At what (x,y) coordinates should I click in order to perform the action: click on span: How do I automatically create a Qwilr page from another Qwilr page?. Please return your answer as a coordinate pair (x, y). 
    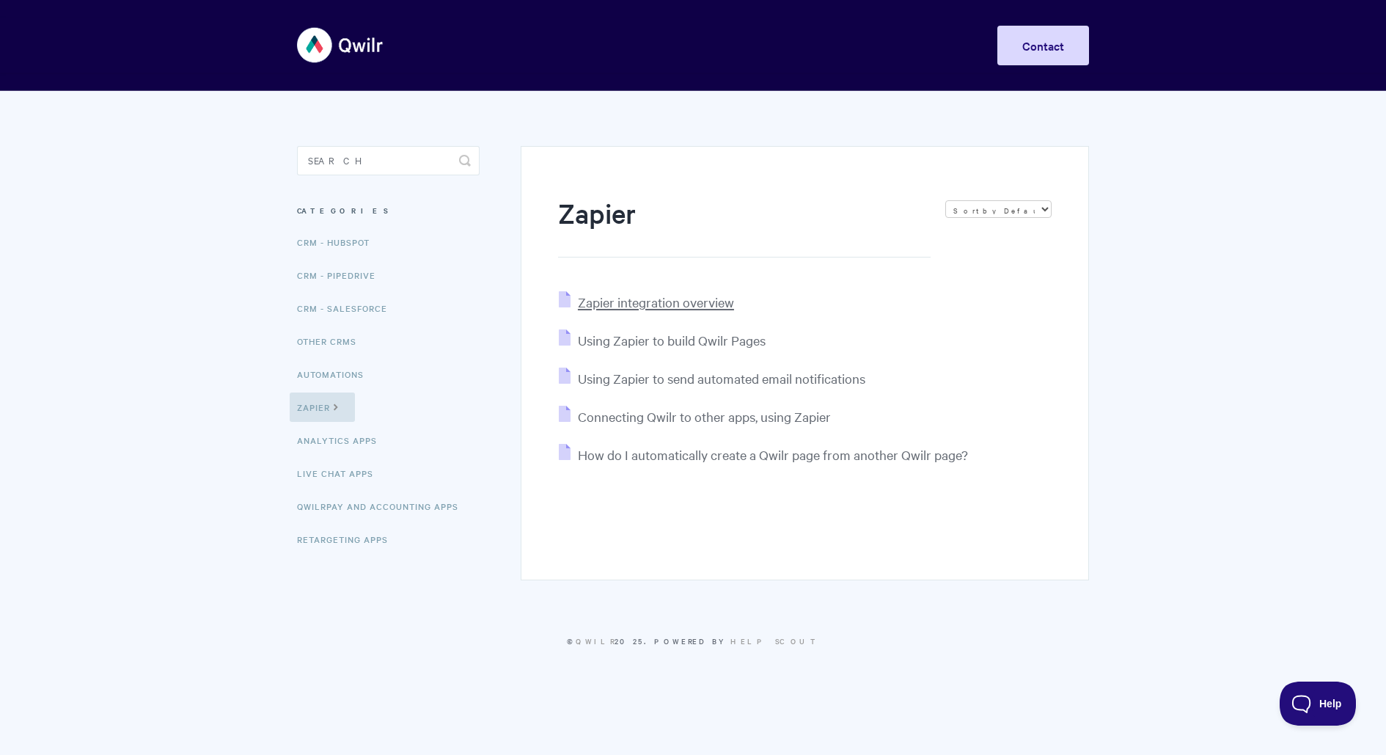
    Looking at the image, I should click on (773, 454).